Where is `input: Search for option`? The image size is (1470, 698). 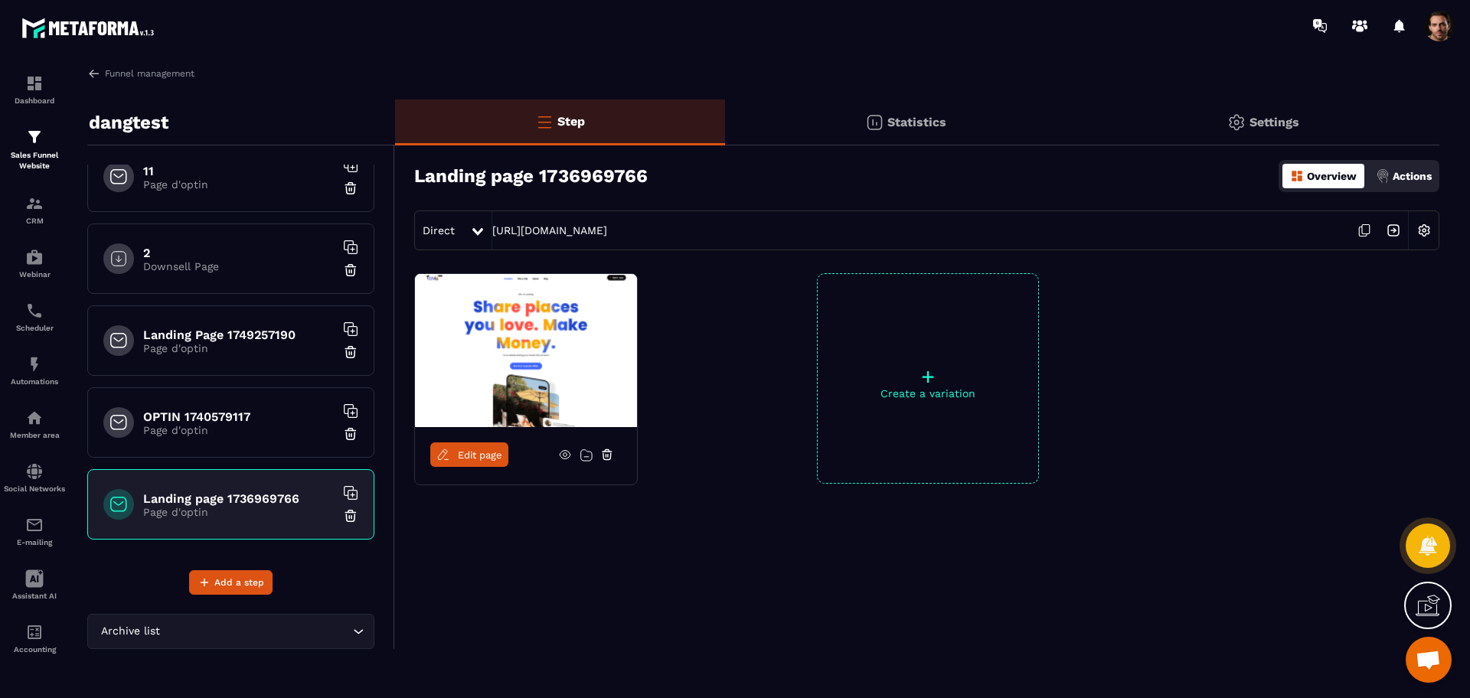 input: Search for option is located at coordinates (256, 632).